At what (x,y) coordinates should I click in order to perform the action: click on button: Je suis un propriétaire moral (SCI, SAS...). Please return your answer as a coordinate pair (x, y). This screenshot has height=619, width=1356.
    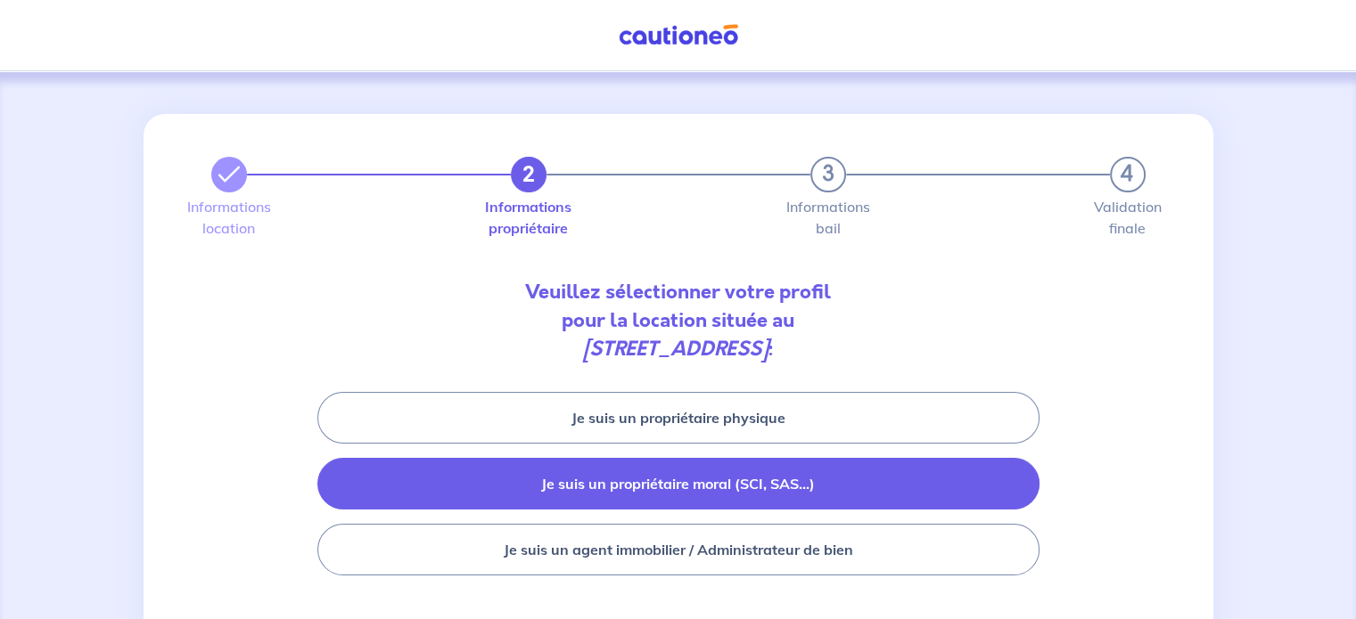
    Looking at the image, I should click on (678, 484).